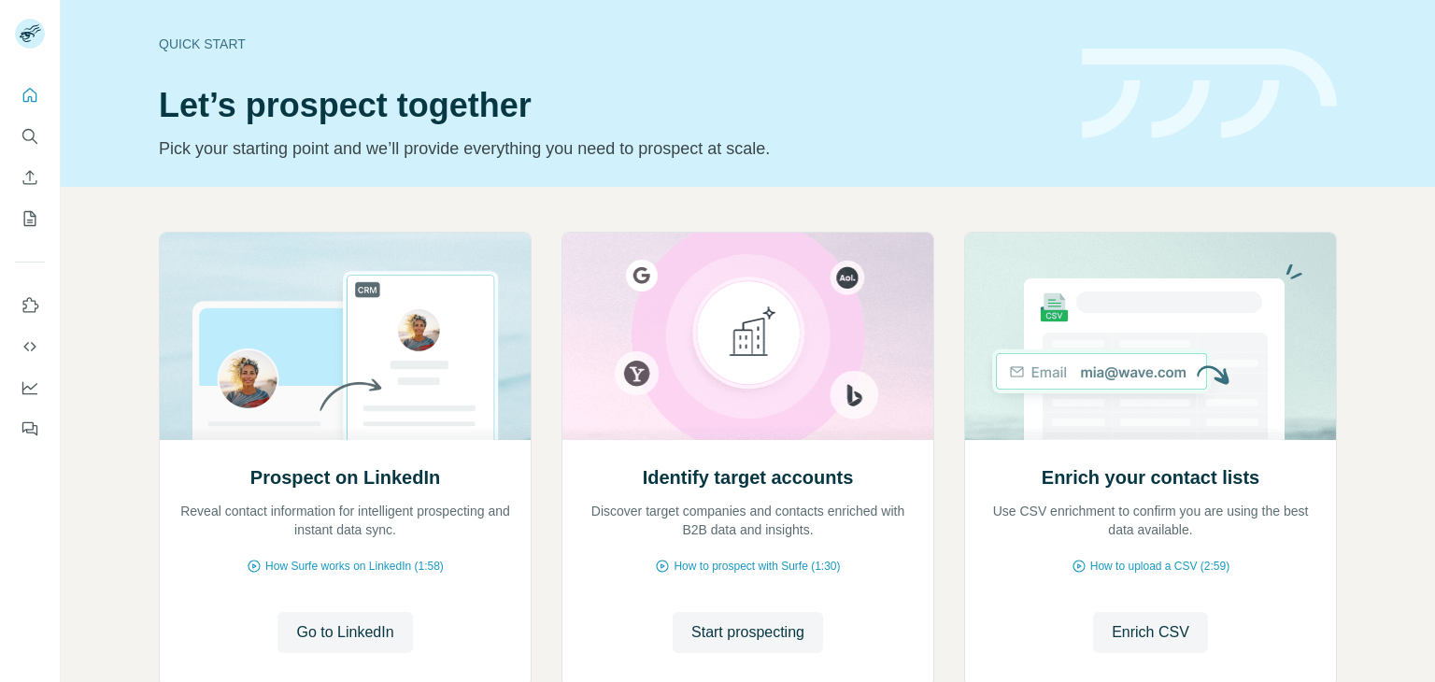  What do you see at coordinates (345, 632) in the screenshot?
I see `span: Go to LinkedIn` at bounding box center [345, 632].